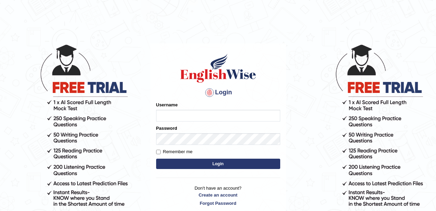  What do you see at coordinates (218, 196) in the screenshot?
I see `p: Don't have an account?` at bounding box center [218, 196].